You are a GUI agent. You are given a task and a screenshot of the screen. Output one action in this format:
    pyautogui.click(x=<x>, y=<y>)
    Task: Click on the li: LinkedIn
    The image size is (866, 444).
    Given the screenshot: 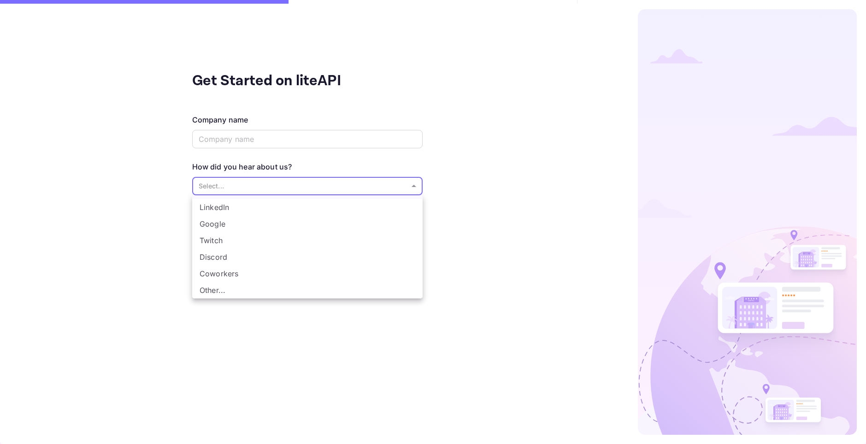 What is the action you would take?
    pyautogui.click(x=307, y=207)
    